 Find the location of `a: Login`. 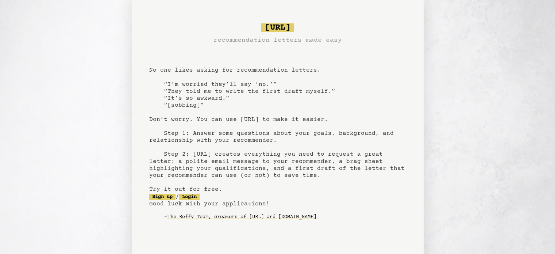

a: Login is located at coordinates (189, 197).